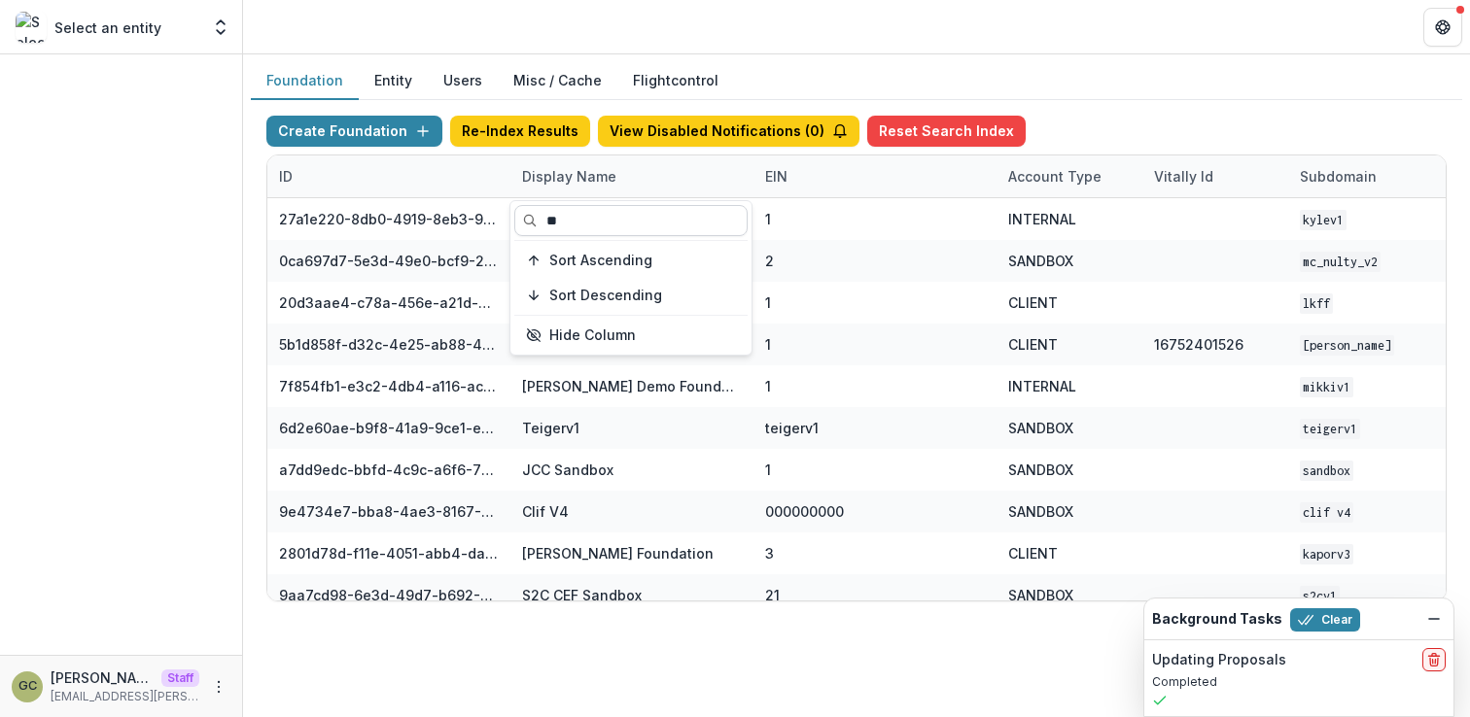 The image size is (1470, 717). What do you see at coordinates (180, 678) in the screenshot?
I see `p: Staff` at bounding box center [180, 678].